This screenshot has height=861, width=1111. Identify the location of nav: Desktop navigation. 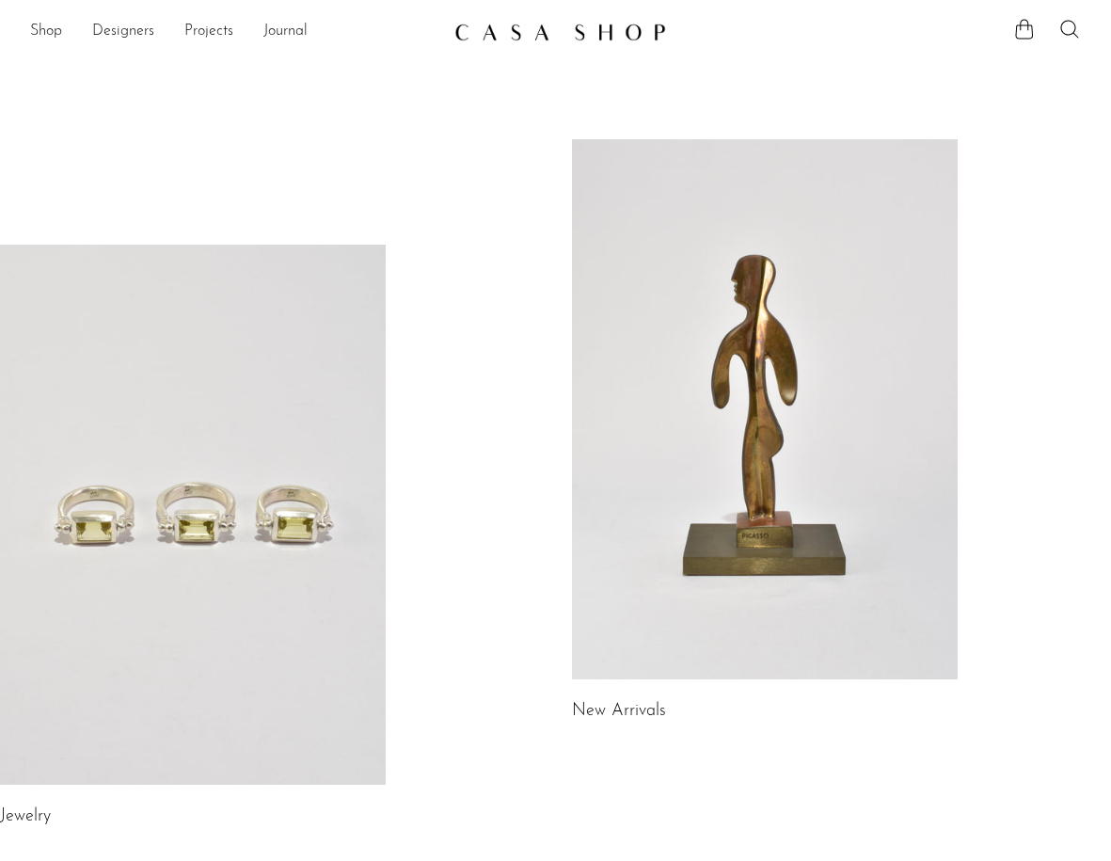
(234, 32).